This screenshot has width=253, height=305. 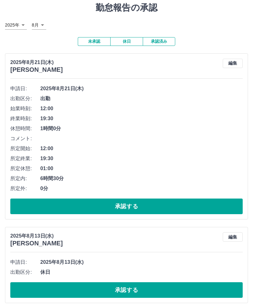 What do you see at coordinates (142, 189) in the screenshot?
I see `span: 0分` at bounding box center [142, 189].